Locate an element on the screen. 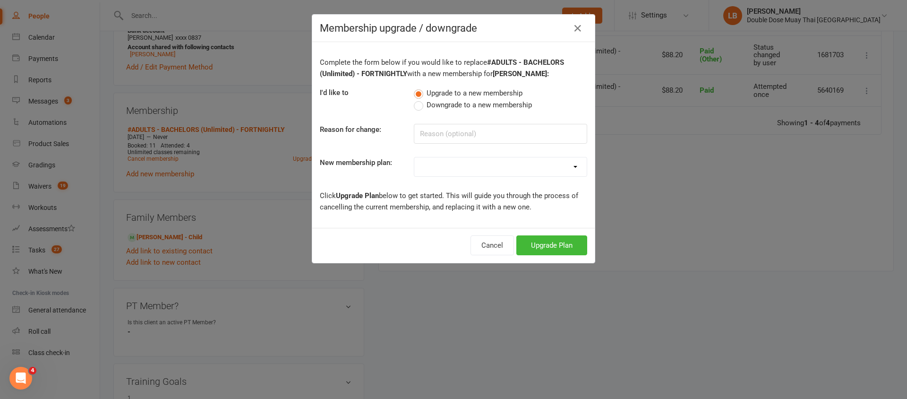 The image size is (907, 399). label: I'd like to is located at coordinates (334, 93).